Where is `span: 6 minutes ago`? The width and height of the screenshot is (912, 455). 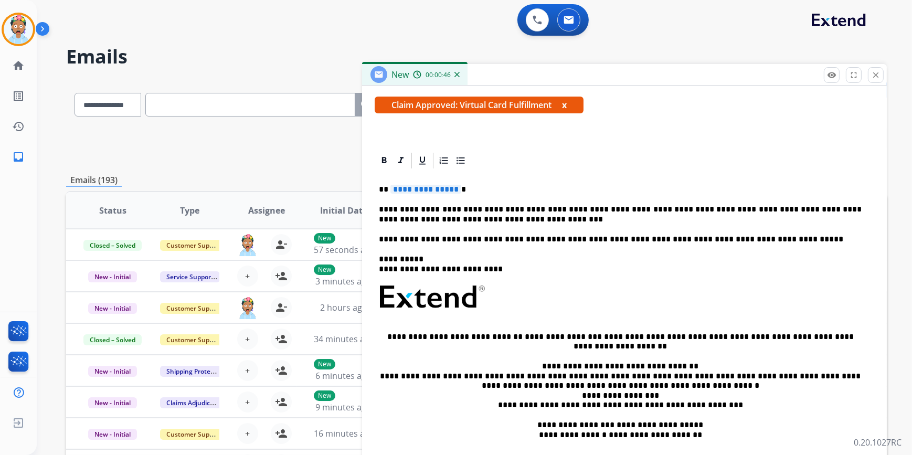 span: 6 minutes ago is located at coordinates (343, 376).